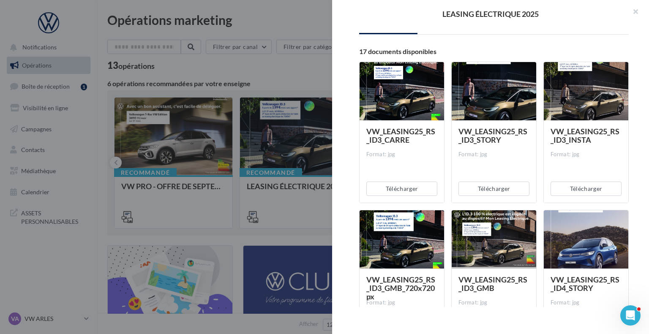 This screenshot has width=649, height=334. I want to click on span: VW_LEASING25_RS_ID3_INSTA, so click(585, 136).